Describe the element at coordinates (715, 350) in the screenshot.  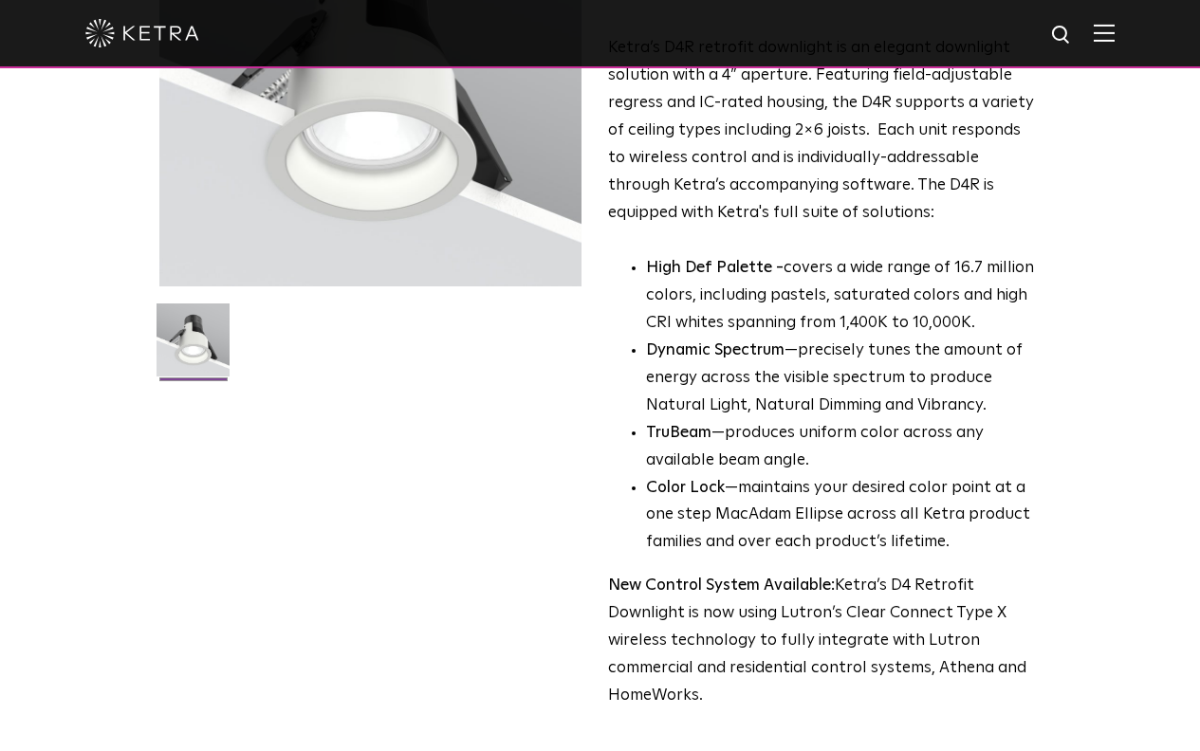
I see `strong: Dynamic Spectrum` at that location.